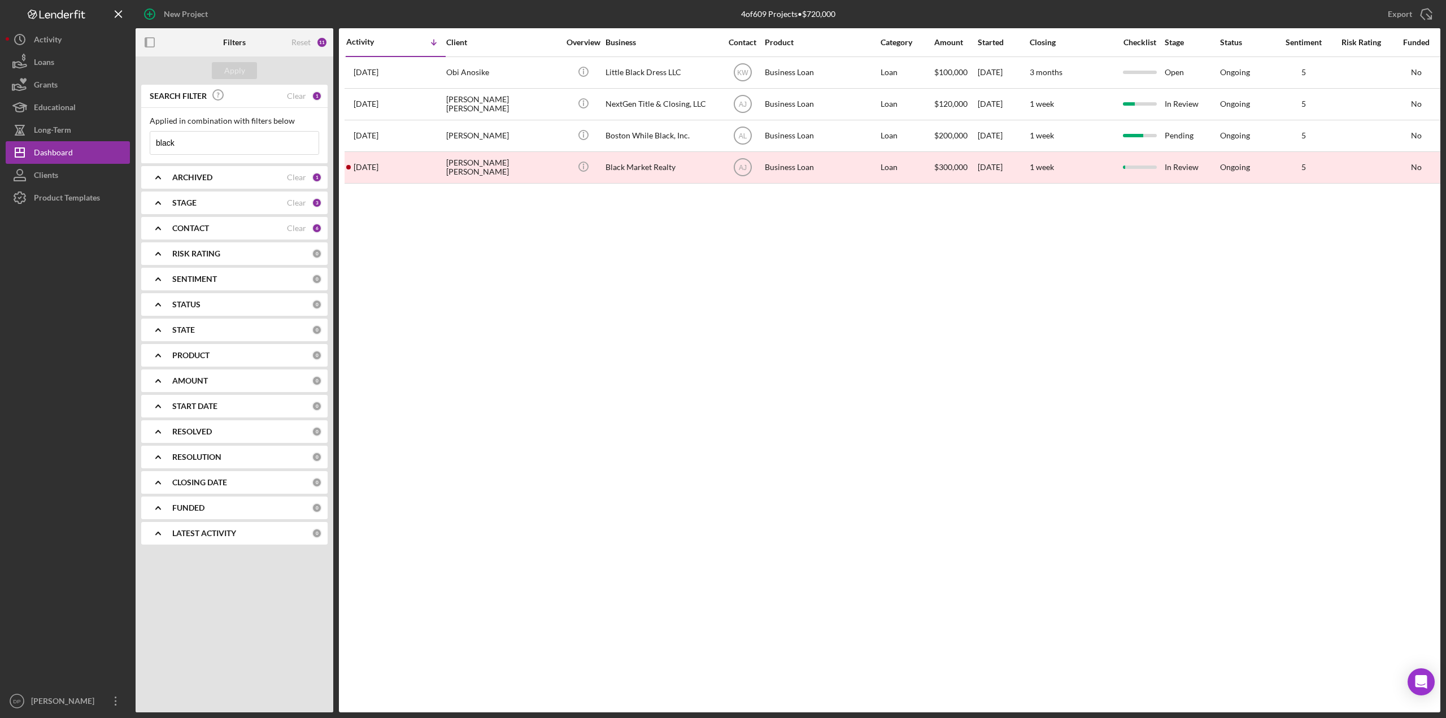 This screenshot has height=718, width=1446. Describe the element at coordinates (742, 42) in the screenshot. I see `div: Contact` at that location.